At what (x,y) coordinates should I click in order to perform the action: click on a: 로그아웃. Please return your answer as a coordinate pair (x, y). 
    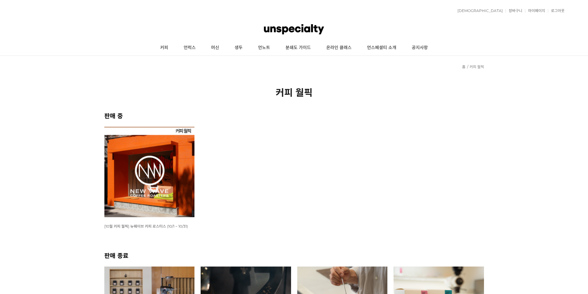
    Looking at the image, I should click on (556, 11).